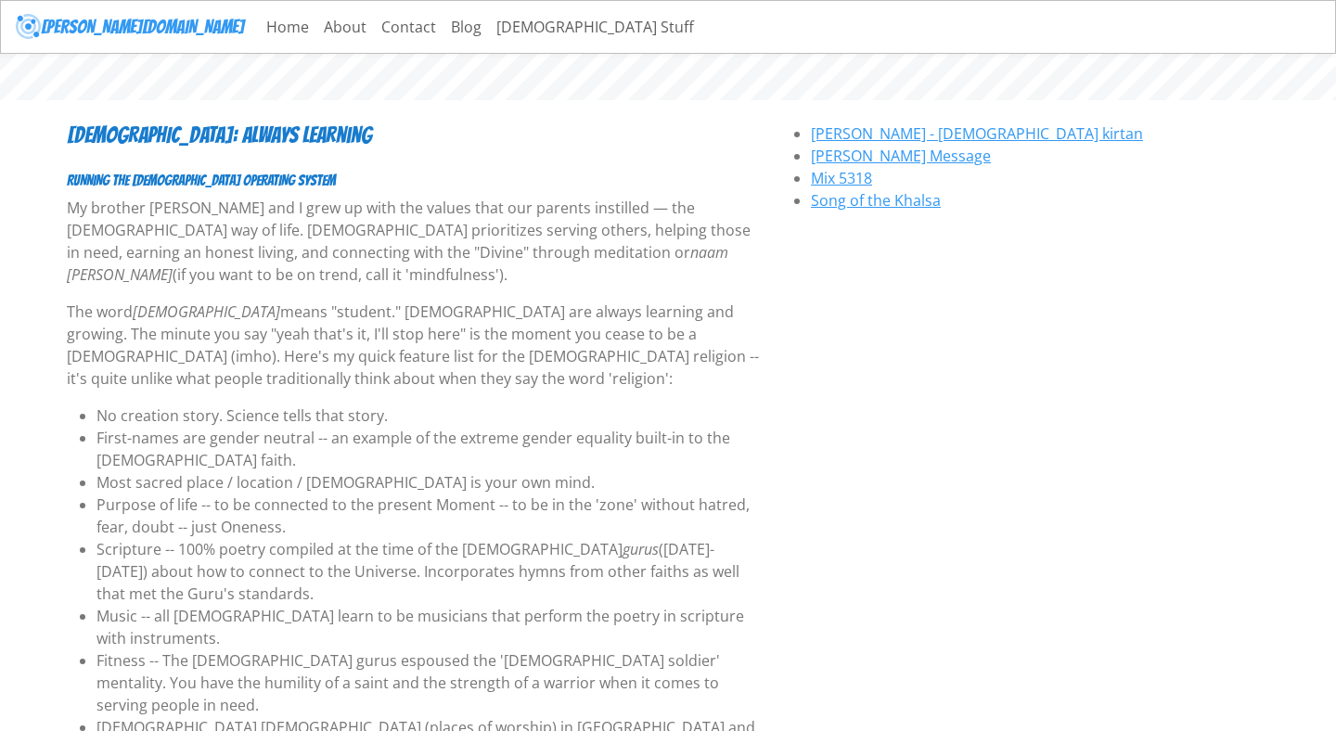  What do you see at coordinates (842, 178) in the screenshot?
I see `a: Mix 5318` at bounding box center [842, 178].